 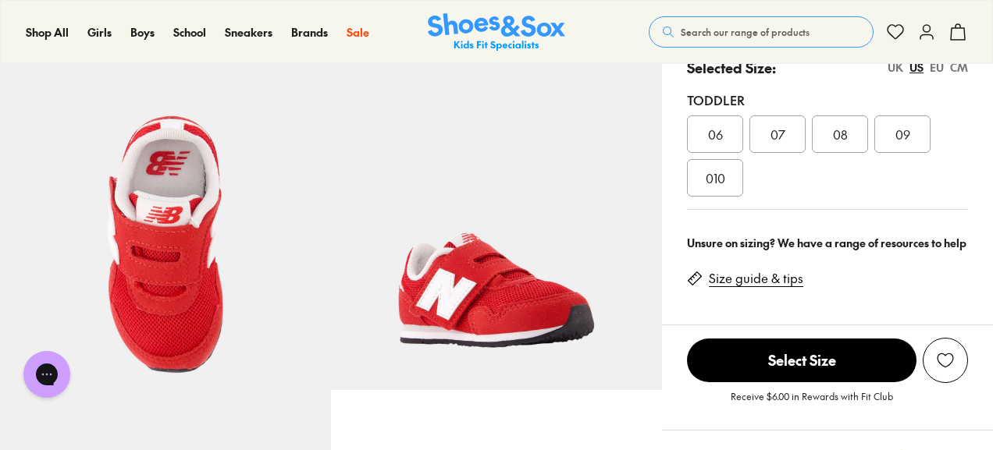 What do you see at coordinates (248, 32) in the screenshot?
I see `span: Sneakers` at bounding box center [248, 32].